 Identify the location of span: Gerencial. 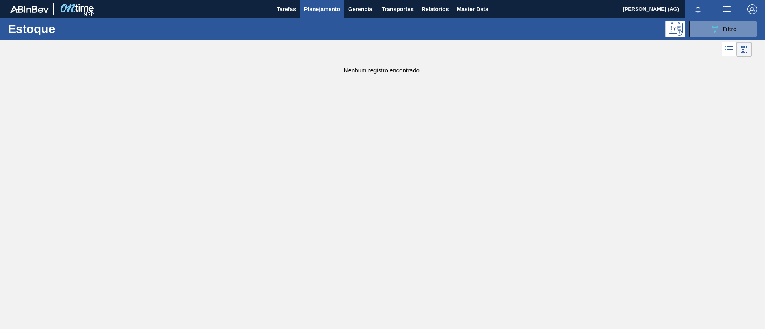
(361, 9).